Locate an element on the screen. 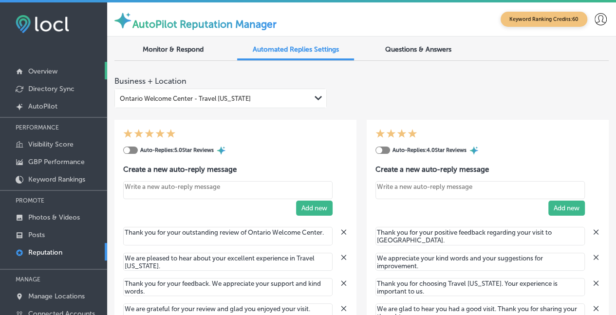 The width and height of the screenshot is (616, 315). span: Automated Replies Settings is located at coordinates (296, 49).